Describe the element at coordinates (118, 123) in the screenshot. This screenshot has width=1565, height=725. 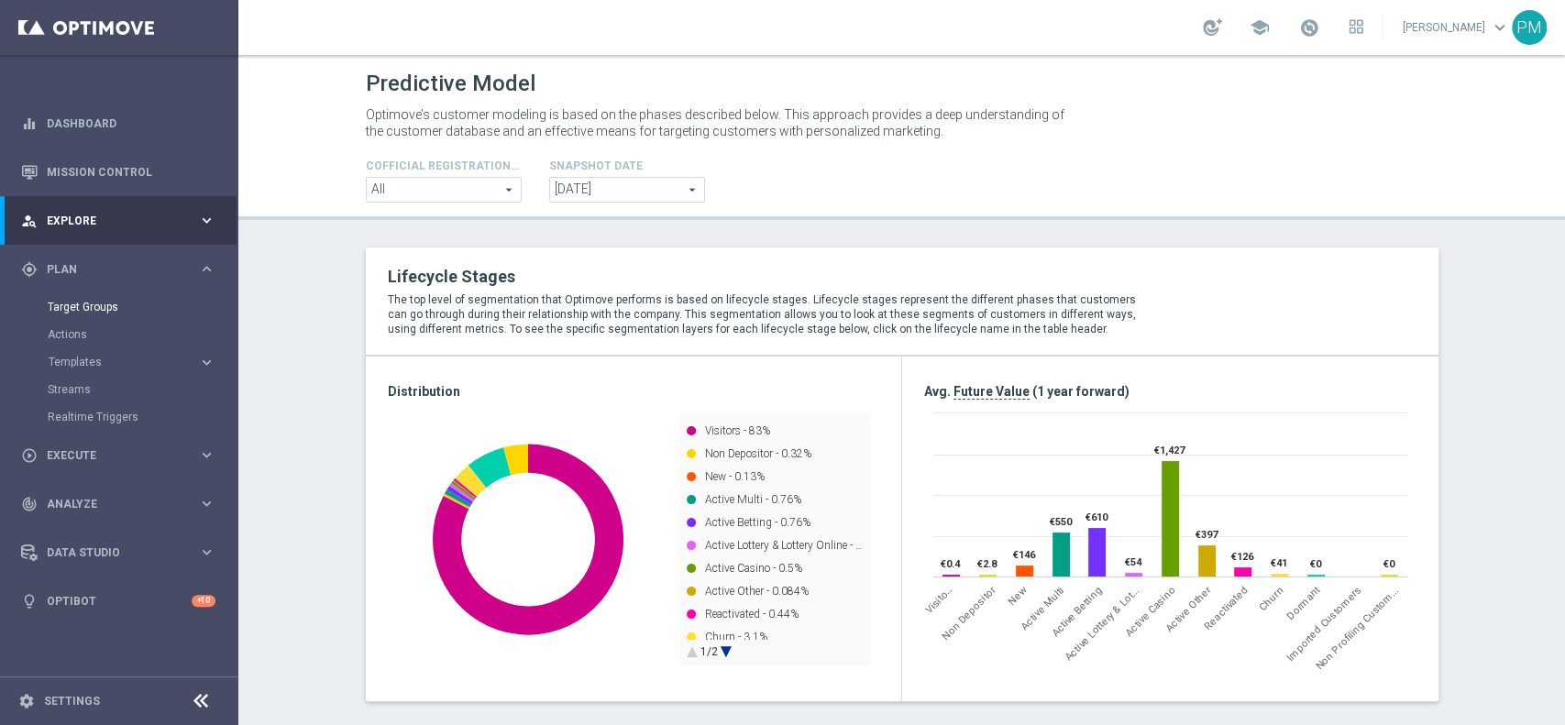
I see `div: Dashboard` at that location.